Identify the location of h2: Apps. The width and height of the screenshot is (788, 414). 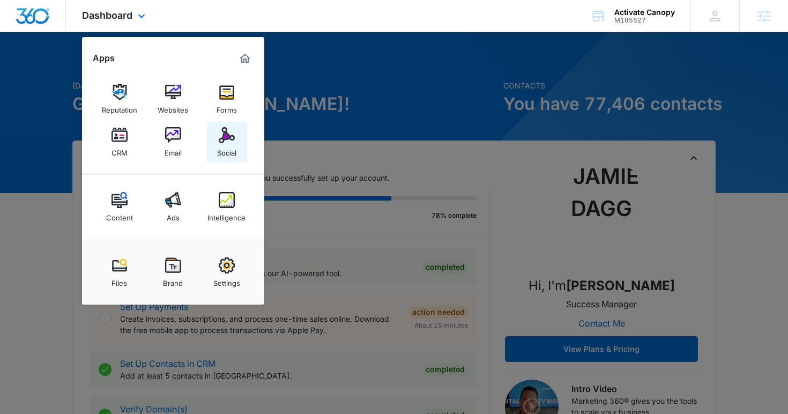
(103, 58).